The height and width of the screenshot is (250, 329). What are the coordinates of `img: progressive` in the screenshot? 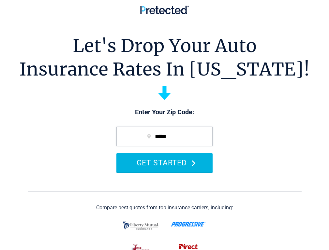 It's located at (188, 225).